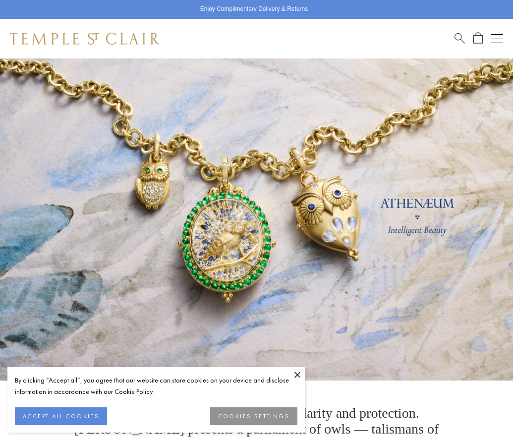  Describe the element at coordinates (254, 9) in the screenshot. I see `p: Enjoy Complimentary Delivery & Returns` at that location.